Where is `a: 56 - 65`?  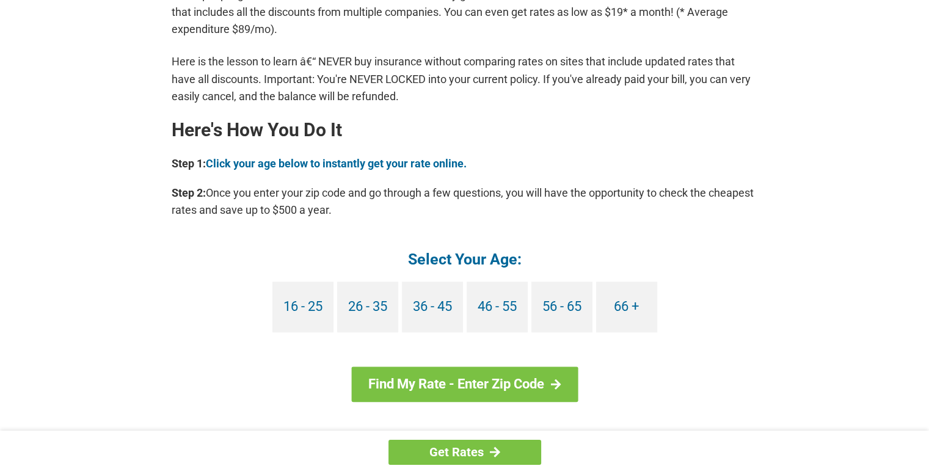 a: 56 - 65 is located at coordinates (562, 307).